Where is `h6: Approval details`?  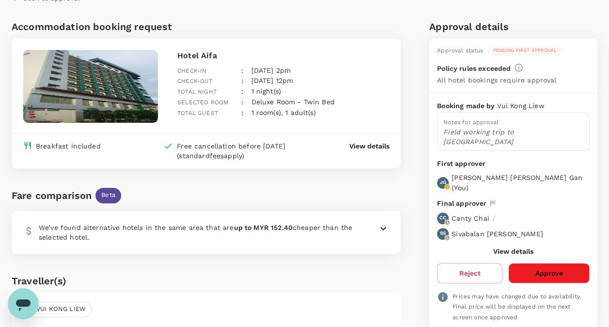 h6: Approval details is located at coordinates (513, 27).